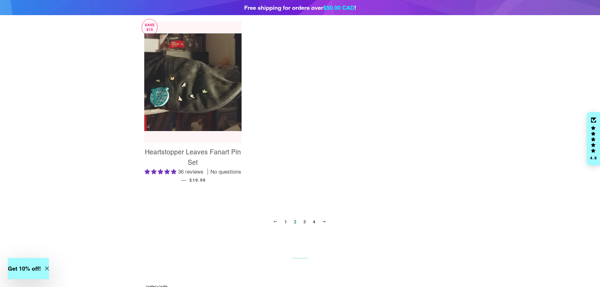 The height and width of the screenshot is (287, 600). Describe the element at coordinates (285, 222) in the screenshot. I see `a: 1` at that location.